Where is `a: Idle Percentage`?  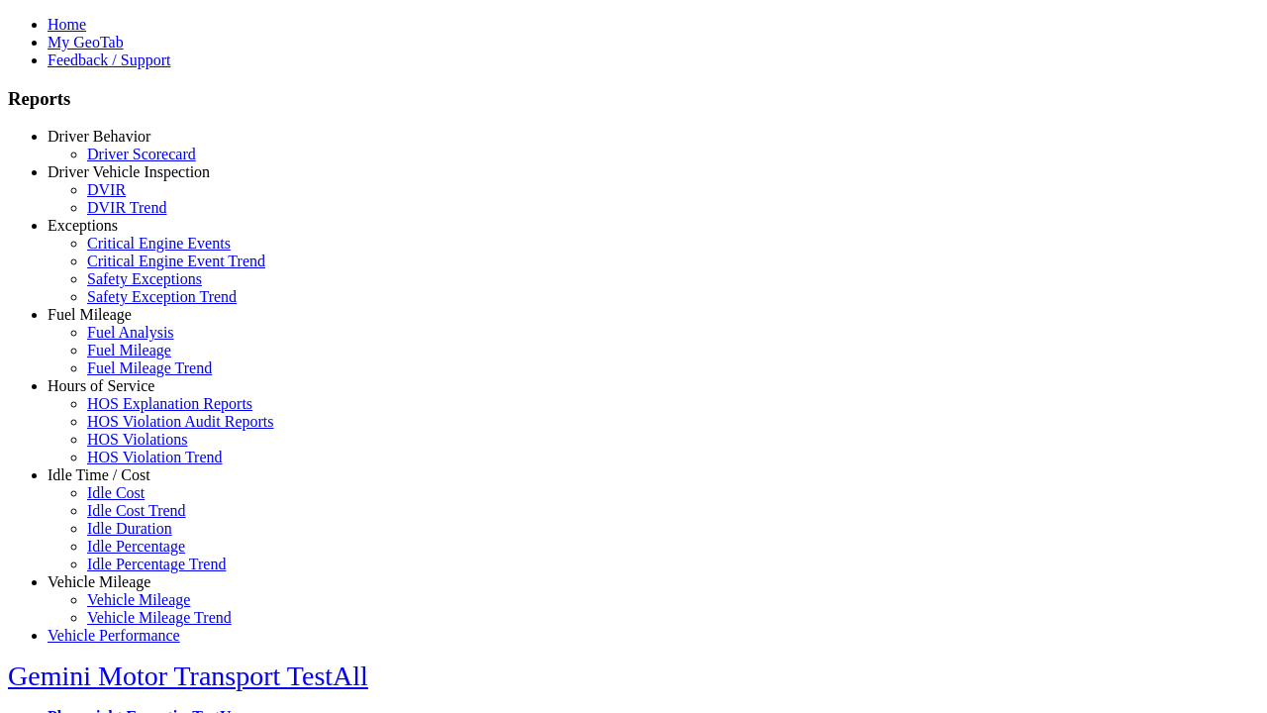 a: Idle Percentage is located at coordinates (136, 545).